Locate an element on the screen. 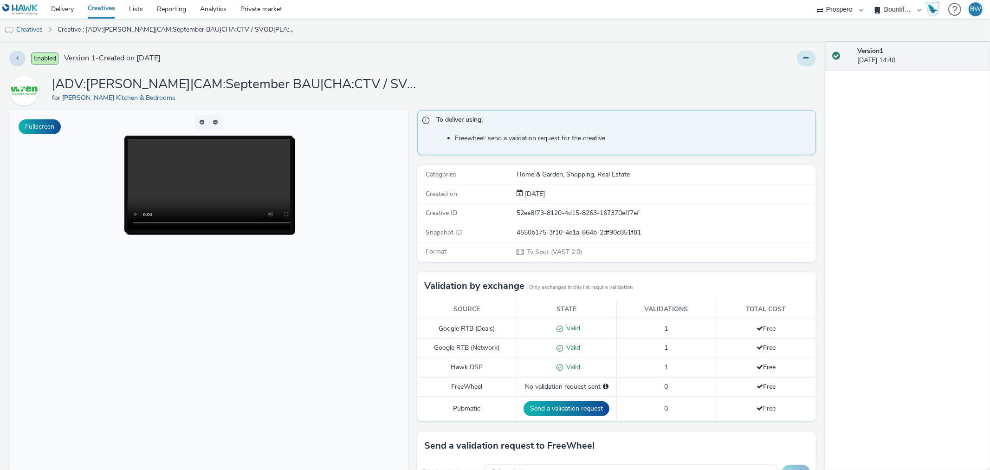  td: Google RTB (Deals) is located at coordinates (467, 328).